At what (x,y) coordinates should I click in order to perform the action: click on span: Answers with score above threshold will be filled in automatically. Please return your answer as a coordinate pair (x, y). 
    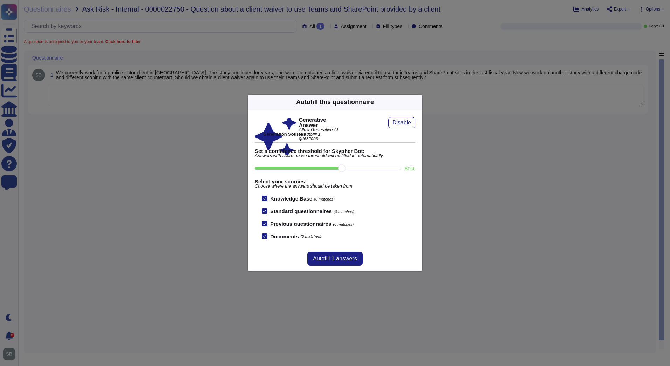
    Looking at the image, I should click on (335, 156).